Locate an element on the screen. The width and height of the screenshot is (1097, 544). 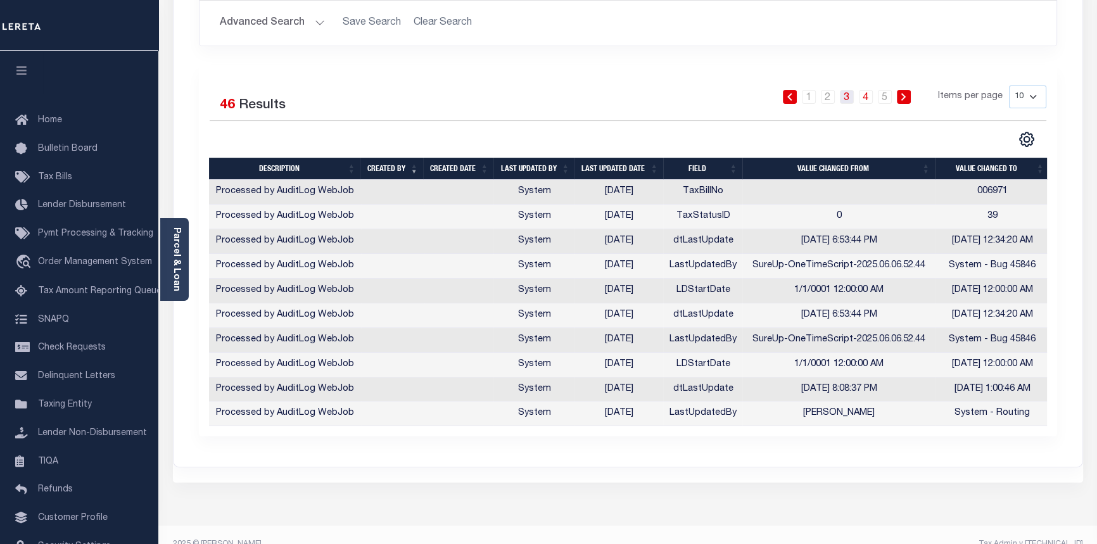
span: Bulletin Board is located at coordinates (68, 149).